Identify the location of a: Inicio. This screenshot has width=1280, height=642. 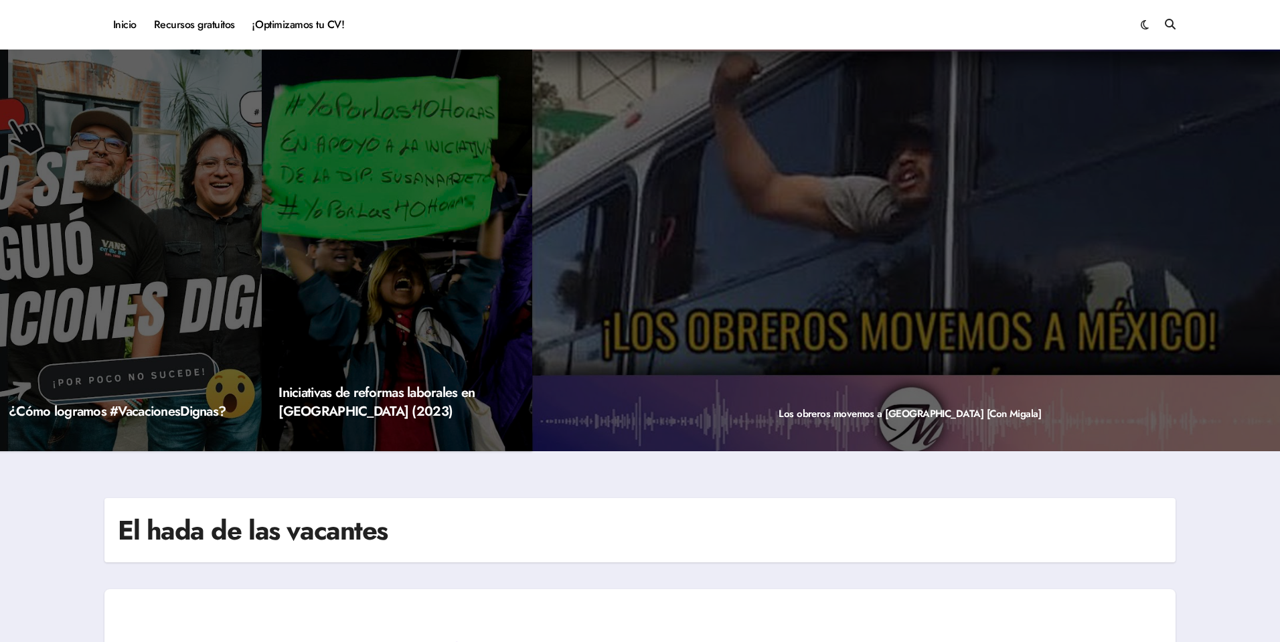
(125, 25).